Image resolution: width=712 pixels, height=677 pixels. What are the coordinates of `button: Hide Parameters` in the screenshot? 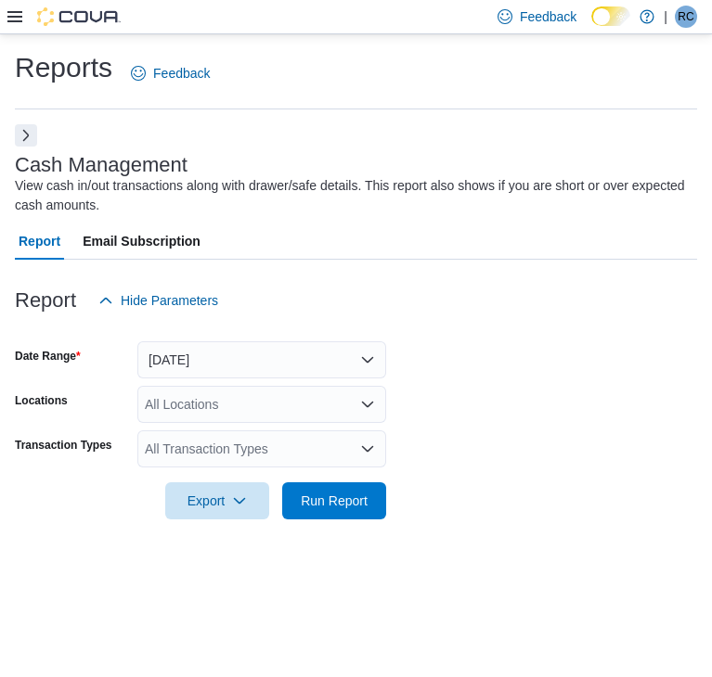 It's located at (158, 301).